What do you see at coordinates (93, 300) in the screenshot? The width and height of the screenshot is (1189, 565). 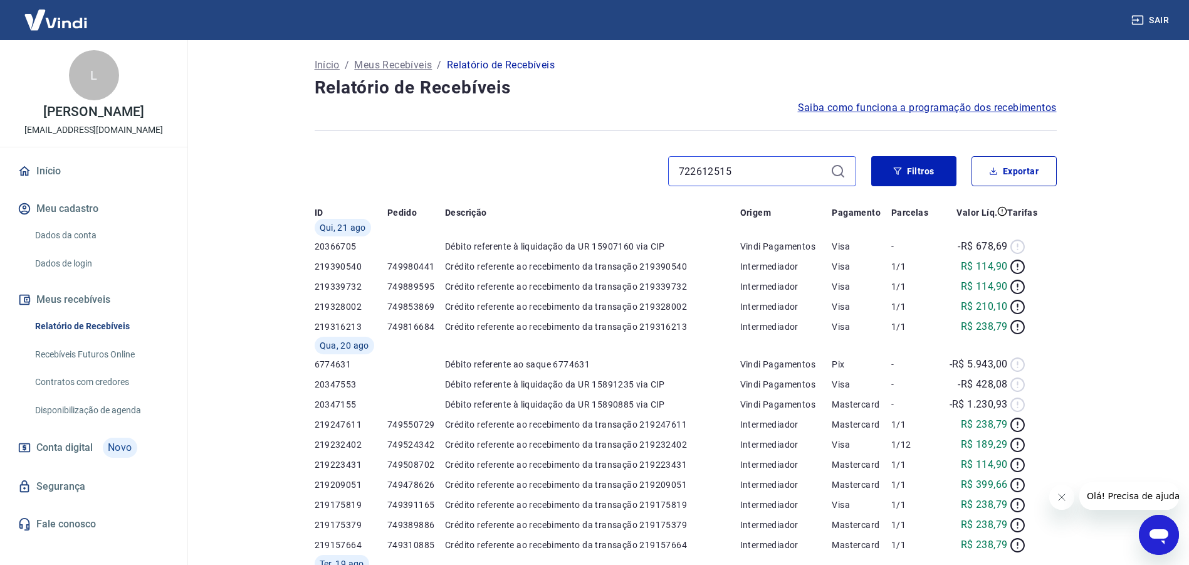 I see `button: Meus recebíveis` at bounding box center [93, 300].